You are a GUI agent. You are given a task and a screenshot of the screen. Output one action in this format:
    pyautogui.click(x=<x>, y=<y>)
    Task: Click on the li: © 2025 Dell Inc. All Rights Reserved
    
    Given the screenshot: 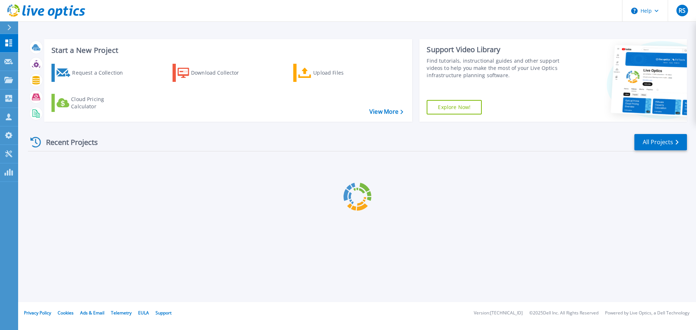 What is the action you would take?
    pyautogui.click(x=564, y=313)
    